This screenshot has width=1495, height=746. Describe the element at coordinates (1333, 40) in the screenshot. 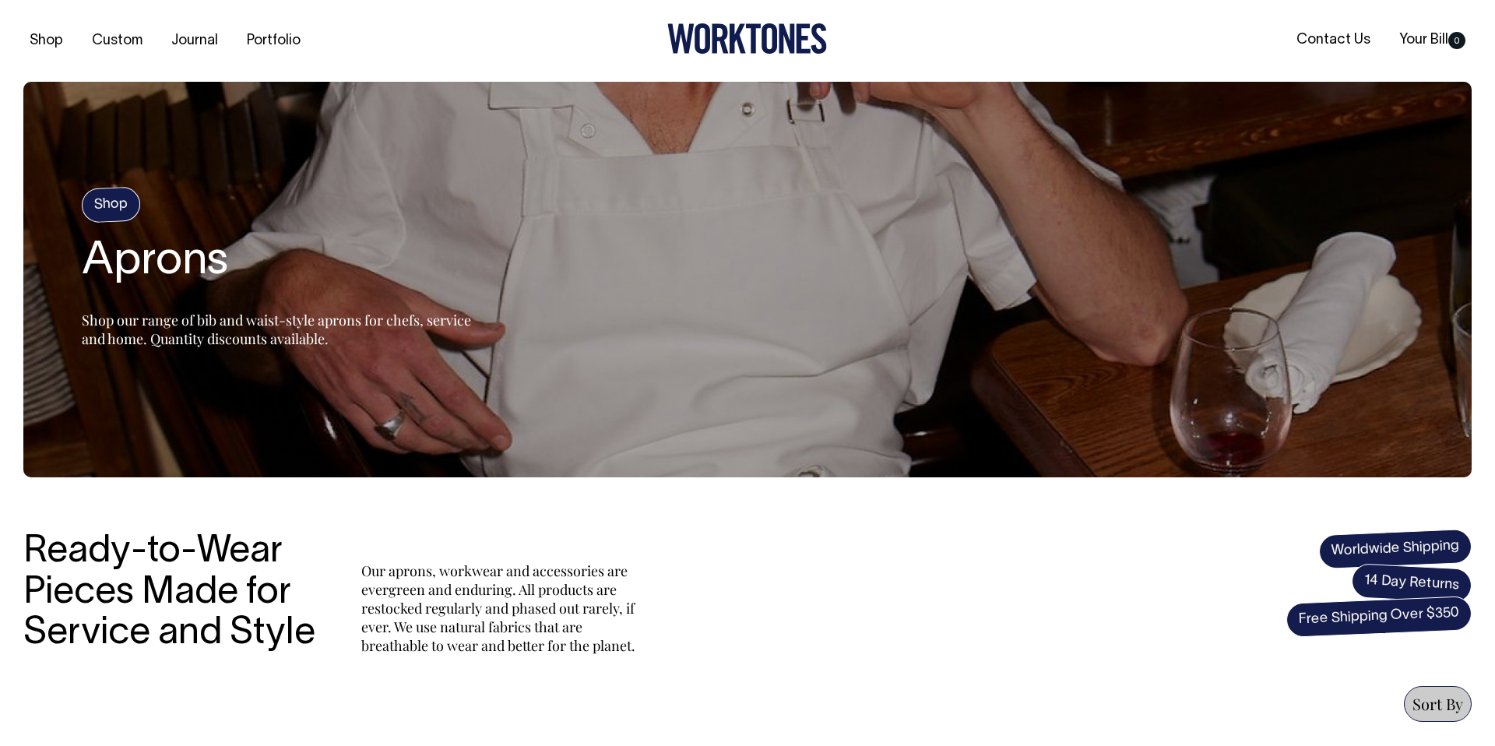

I see `a: Contact Us` at that location.